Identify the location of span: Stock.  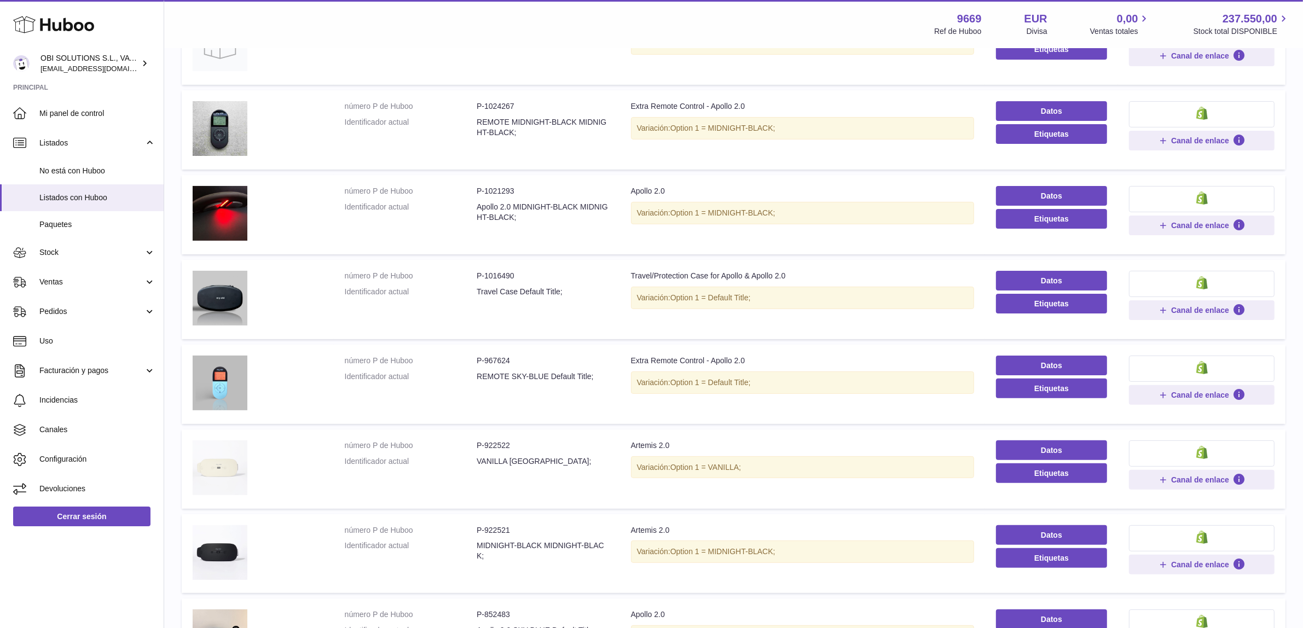
(91, 252).